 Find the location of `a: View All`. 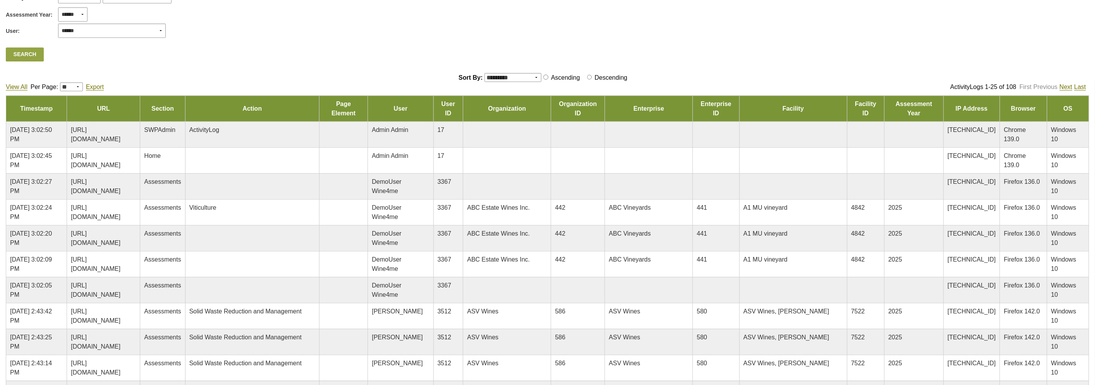

a: View All is located at coordinates (17, 87).